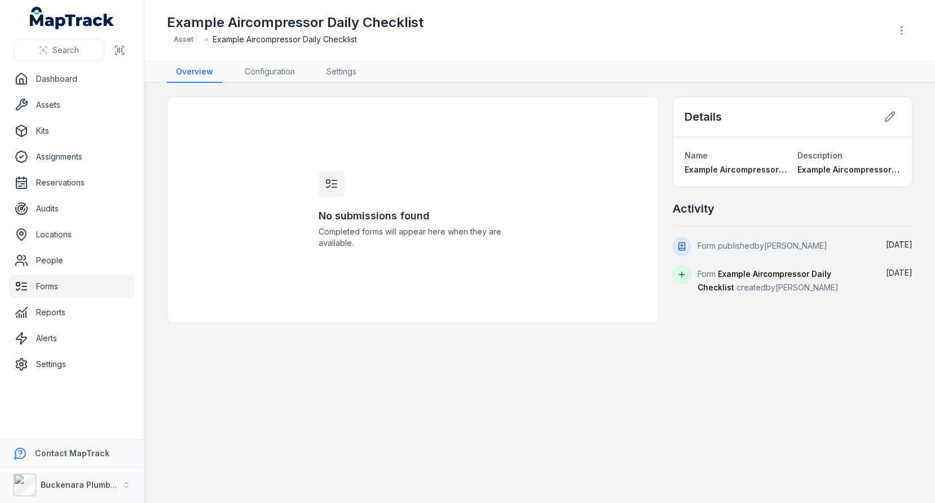 The height and width of the screenshot is (503, 935). I want to click on a: Dashboard, so click(72, 79).